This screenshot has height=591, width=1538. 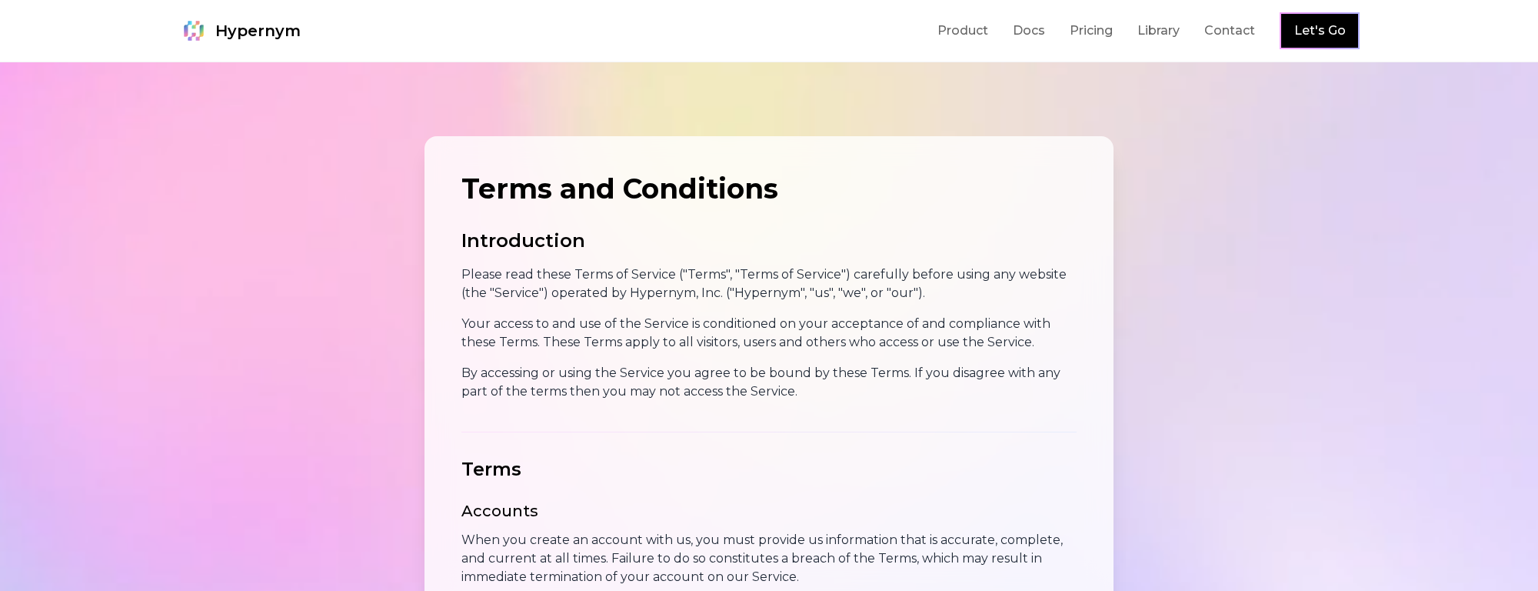 I want to click on h2: Introduction, so click(x=769, y=241).